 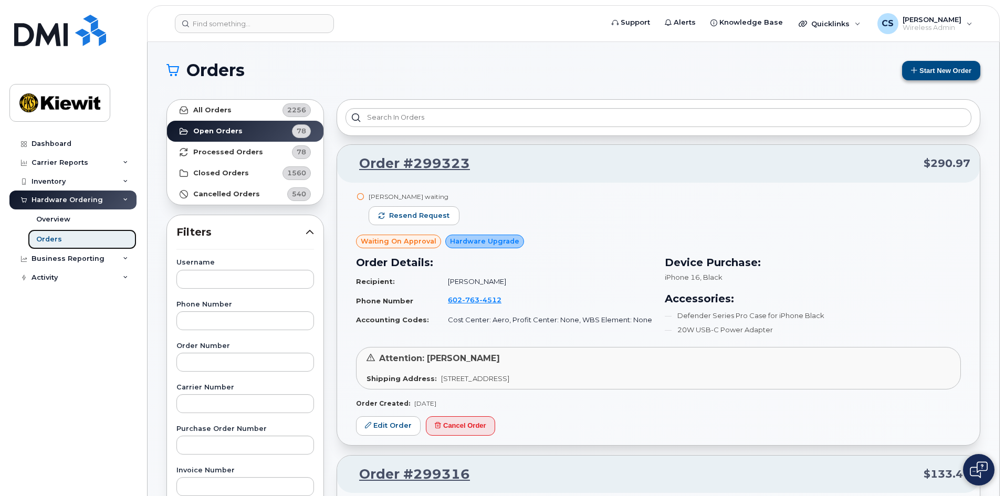 What do you see at coordinates (711, 277) in the screenshot?
I see `span: , Black` at bounding box center [711, 277].